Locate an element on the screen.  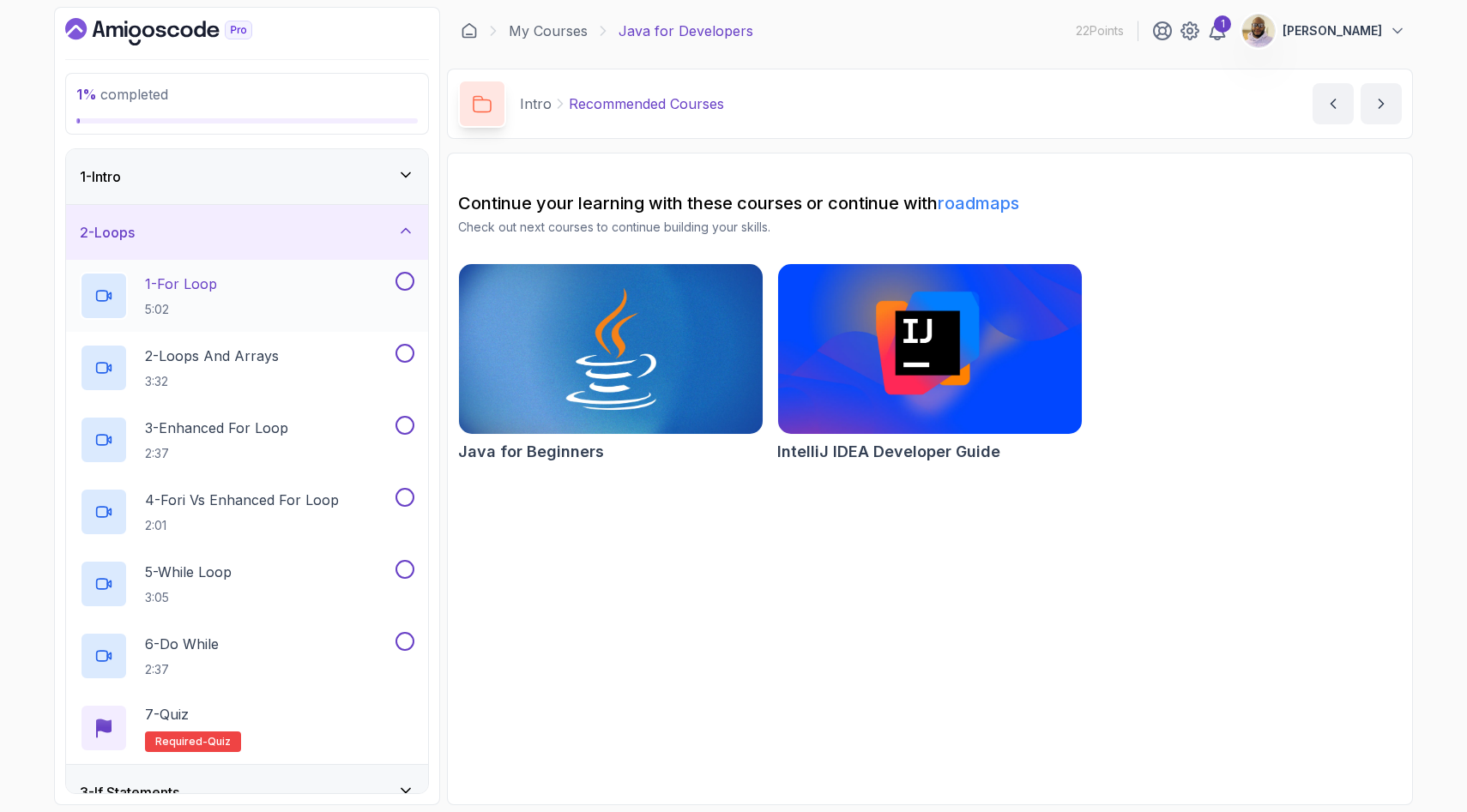
h3: 2 - Loops is located at coordinates (107, 233).